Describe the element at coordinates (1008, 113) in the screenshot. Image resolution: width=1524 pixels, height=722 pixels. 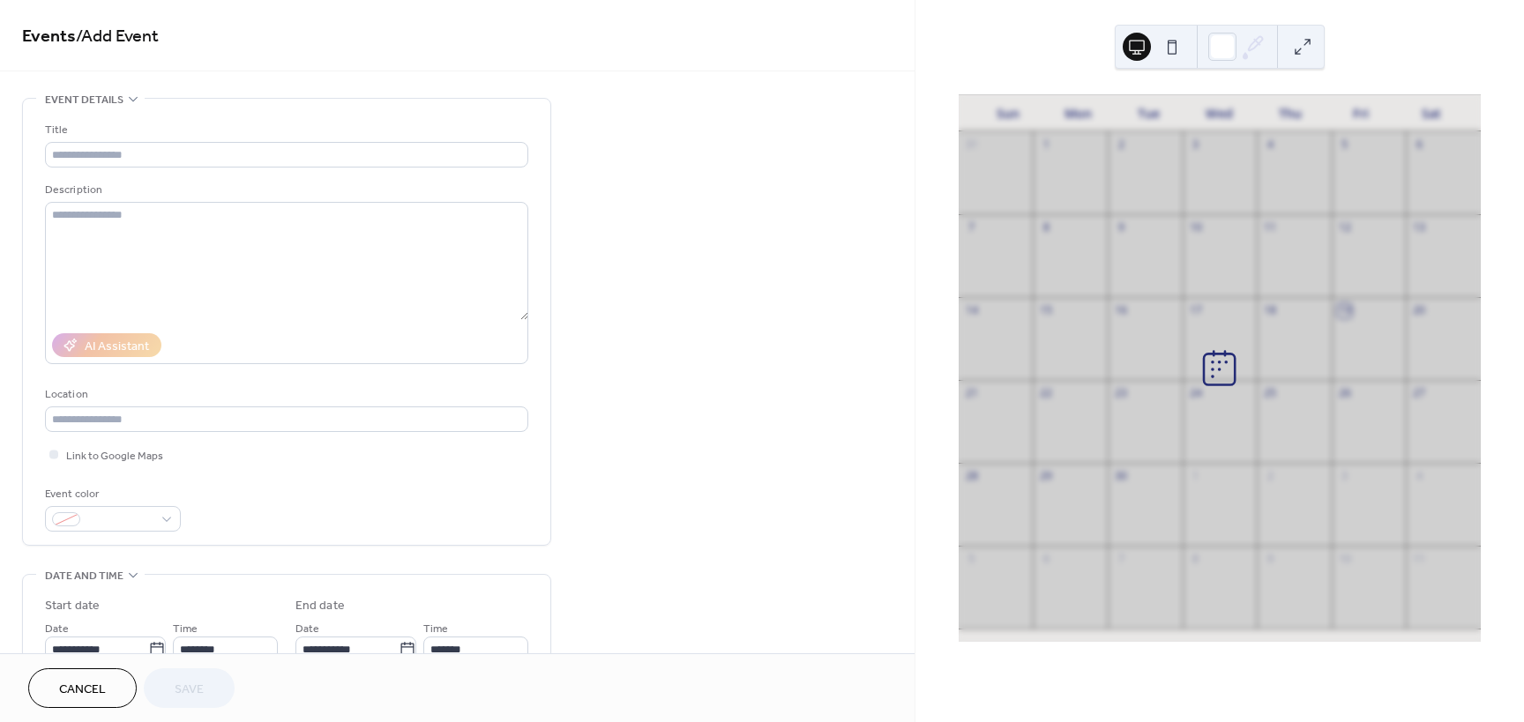
I see `div: Sun` at that location.